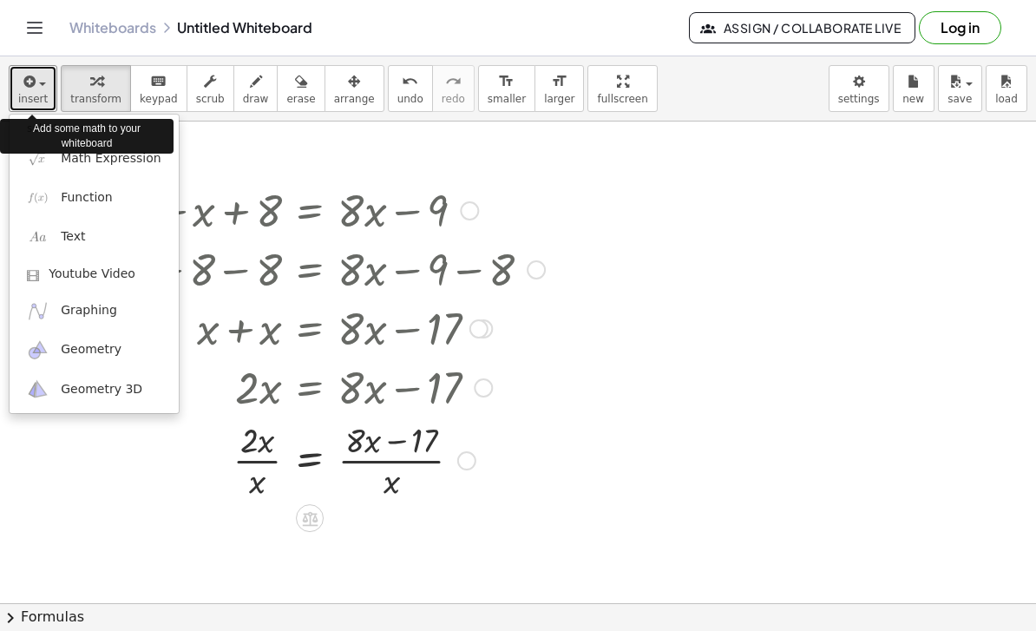  Describe the element at coordinates (94, 311) in the screenshot. I see `a: Graphing` at that location.